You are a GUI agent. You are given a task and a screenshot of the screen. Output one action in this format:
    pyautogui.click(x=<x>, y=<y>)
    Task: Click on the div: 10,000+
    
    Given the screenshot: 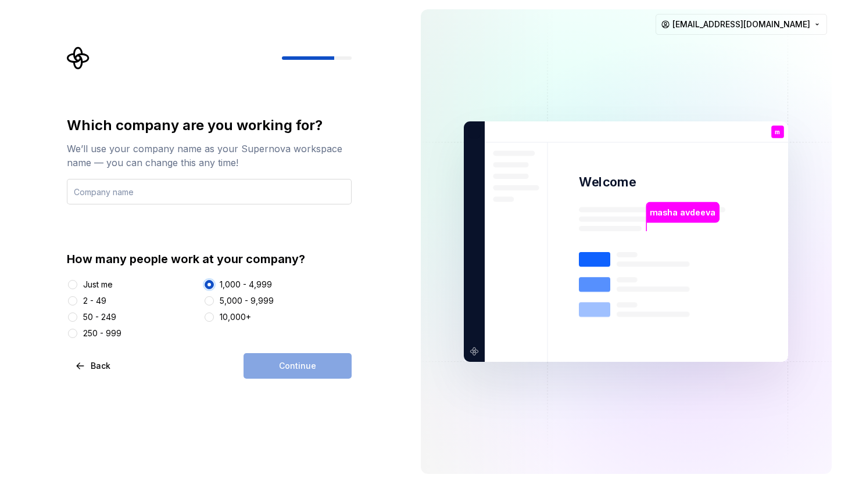 What is the action you would take?
    pyautogui.click(x=235, y=317)
    